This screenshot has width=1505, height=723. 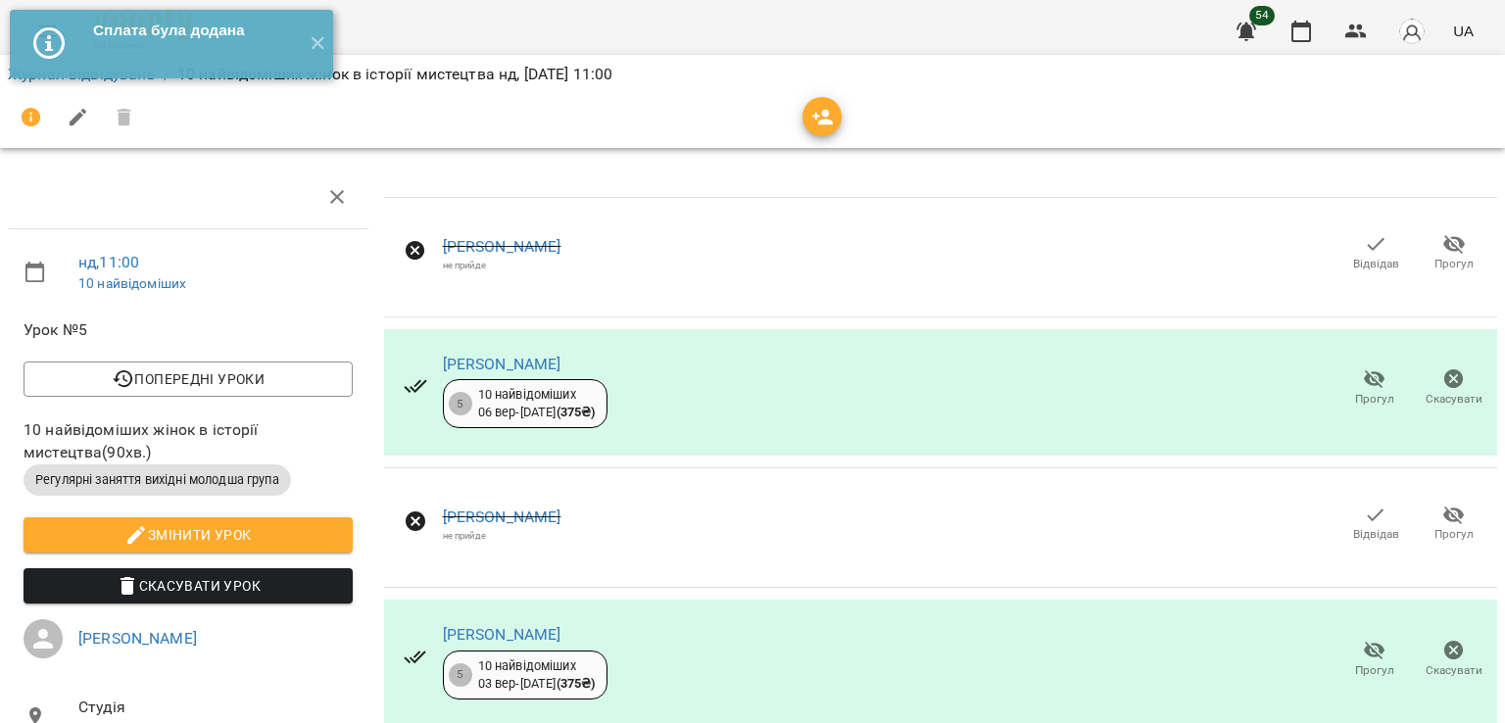 I want to click on span: Скасувати Урок, so click(x=188, y=586).